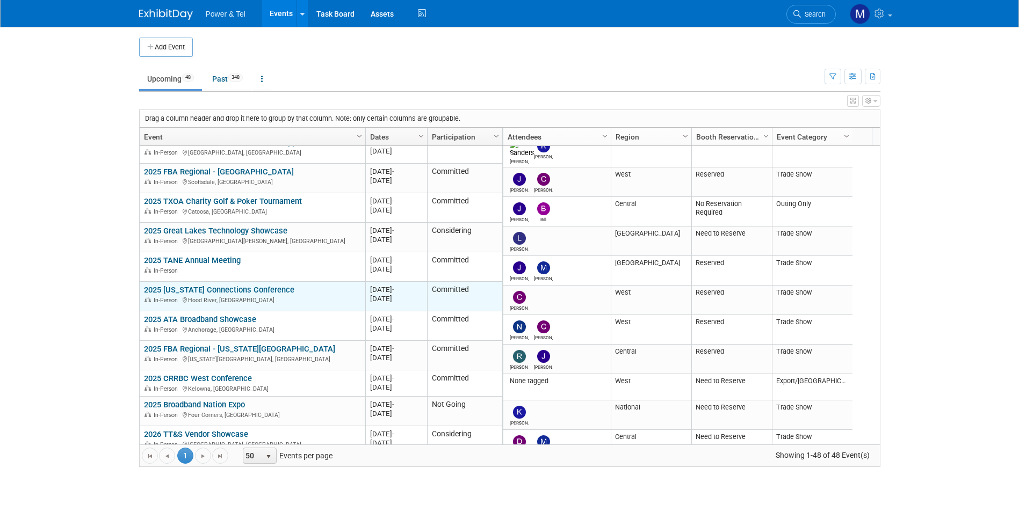  What do you see at coordinates (732, 212) in the screenshot?
I see `td: No Reservation Required` at bounding box center [732, 212].